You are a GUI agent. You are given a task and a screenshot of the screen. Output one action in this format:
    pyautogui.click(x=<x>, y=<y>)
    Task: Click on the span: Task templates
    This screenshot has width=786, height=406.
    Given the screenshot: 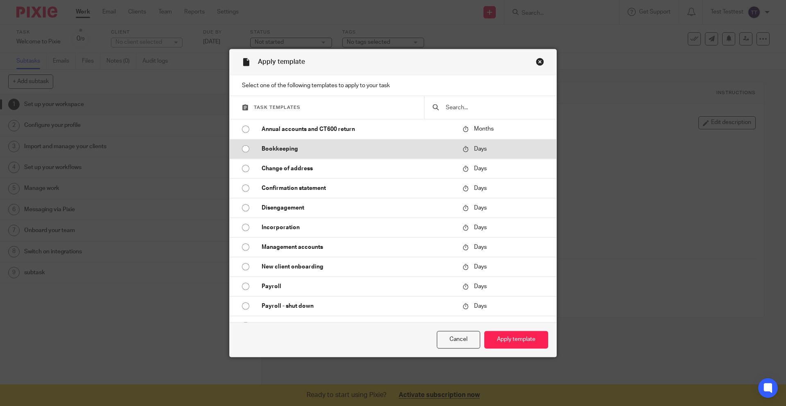 What is the action you would take?
    pyautogui.click(x=277, y=107)
    